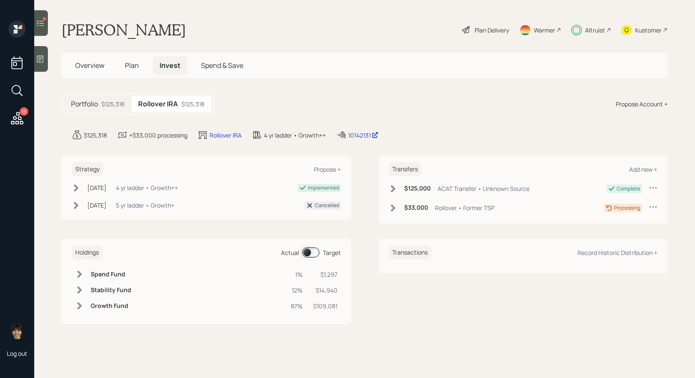 This screenshot has height=378, width=695. I want to click on div: 5 yr ladder • Growth+, so click(145, 205).